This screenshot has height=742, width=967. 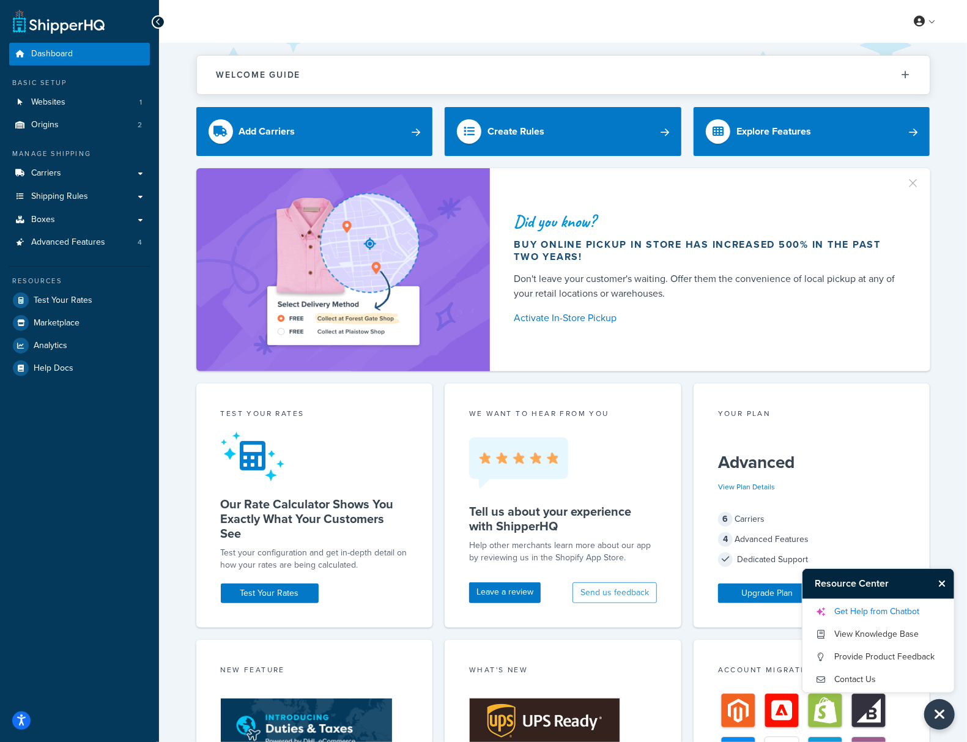 What do you see at coordinates (53, 368) in the screenshot?
I see `span: Help Docs` at bounding box center [53, 368].